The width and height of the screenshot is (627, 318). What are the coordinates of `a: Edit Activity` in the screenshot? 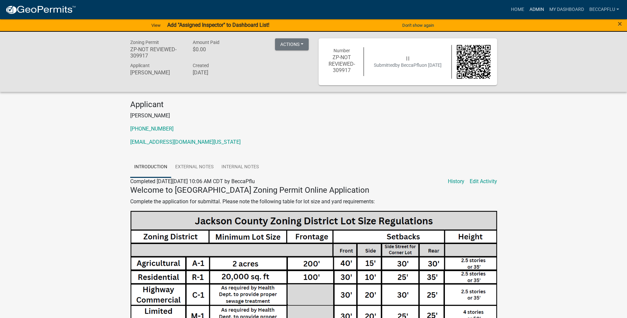 It's located at (483, 181).